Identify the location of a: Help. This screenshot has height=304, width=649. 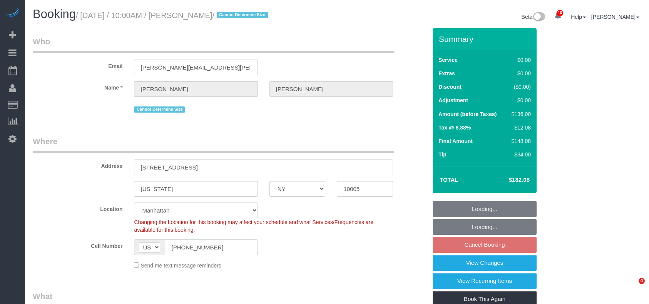
(578, 17).